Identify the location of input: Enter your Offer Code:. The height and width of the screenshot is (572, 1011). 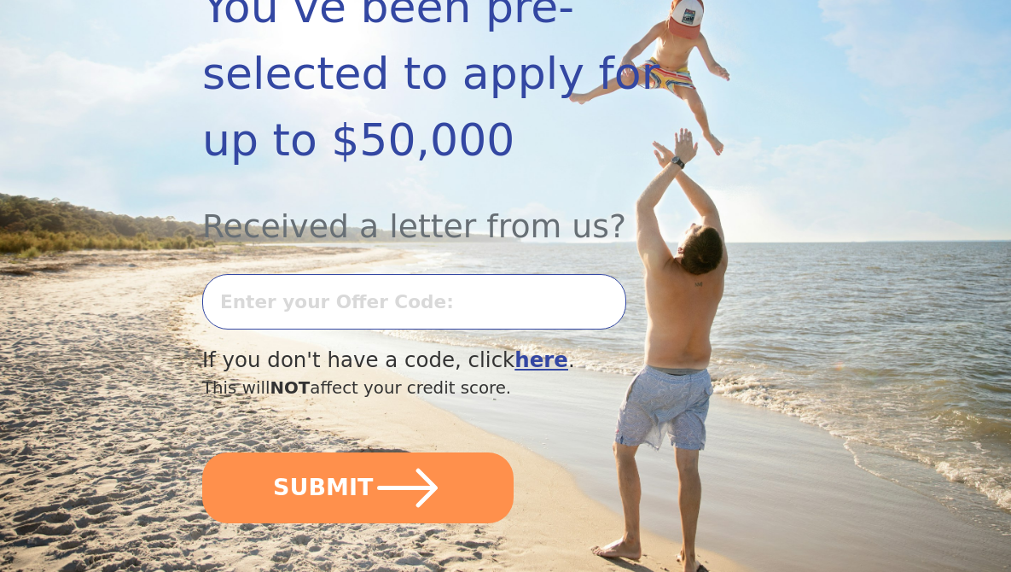
(414, 301).